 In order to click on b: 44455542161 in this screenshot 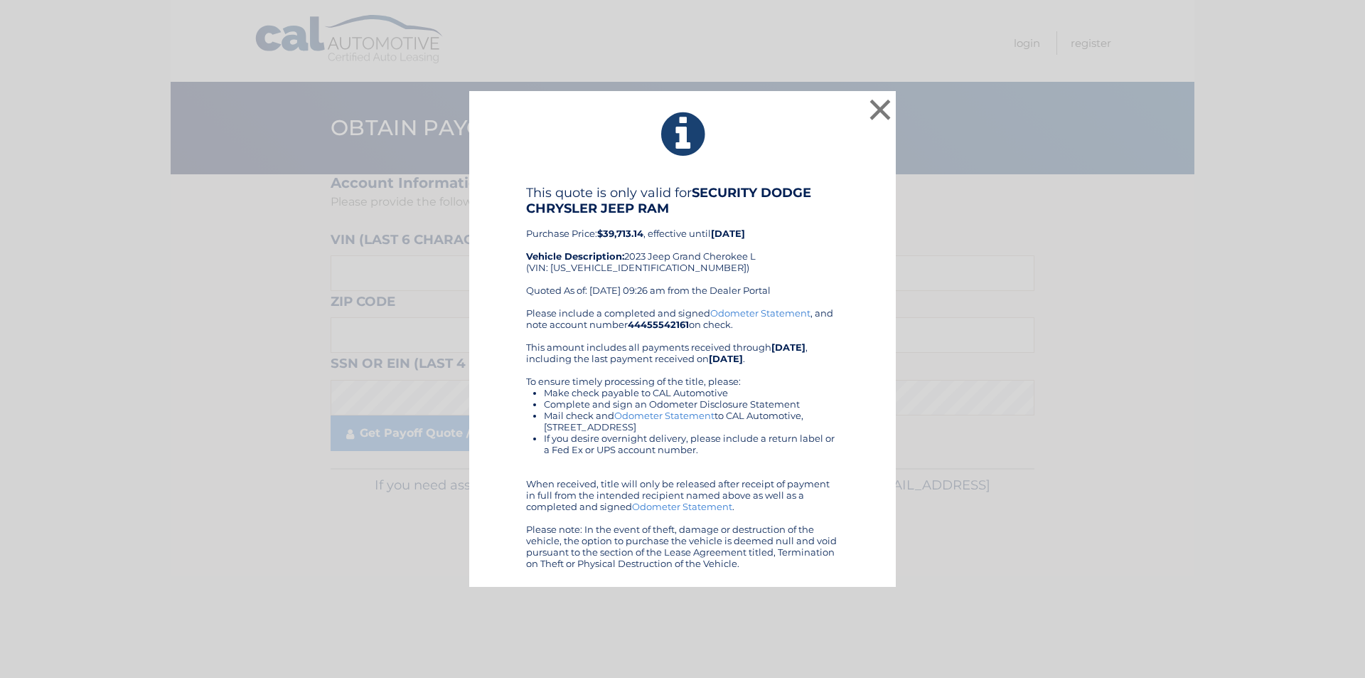, I will do `click(659, 324)`.